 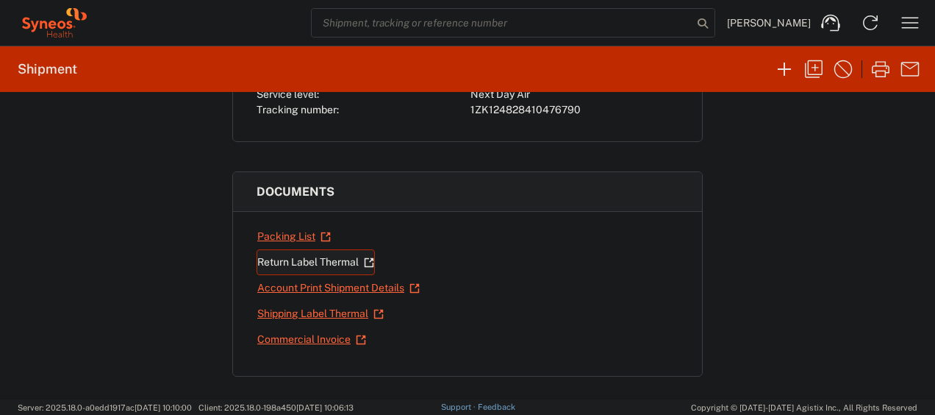 I want to click on a: Support, so click(x=460, y=407).